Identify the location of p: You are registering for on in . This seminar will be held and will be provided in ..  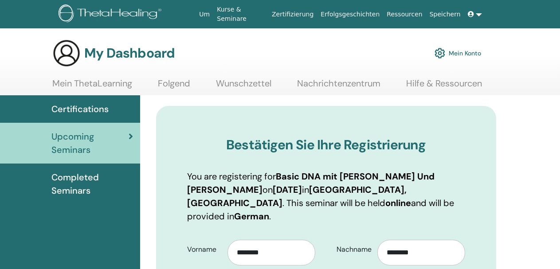
(326, 196).